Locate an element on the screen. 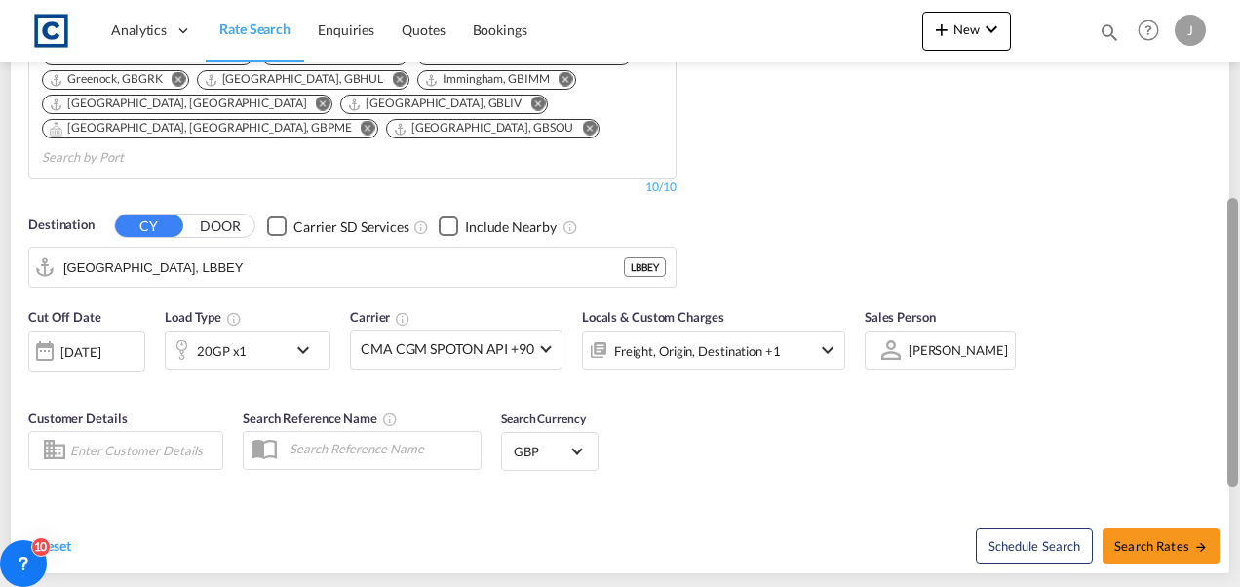 This screenshot has width=1240, height=587. md-icon: icon-information-outline is located at coordinates (234, 319).